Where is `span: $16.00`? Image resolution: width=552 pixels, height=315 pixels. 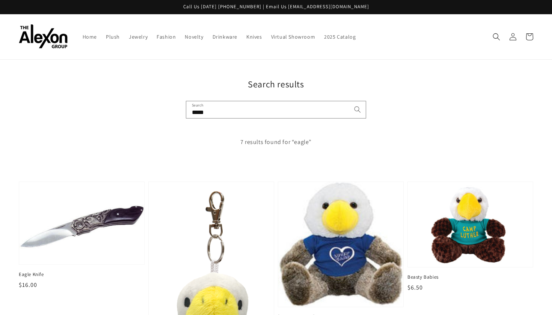
span: $16.00 is located at coordinates (28, 285).